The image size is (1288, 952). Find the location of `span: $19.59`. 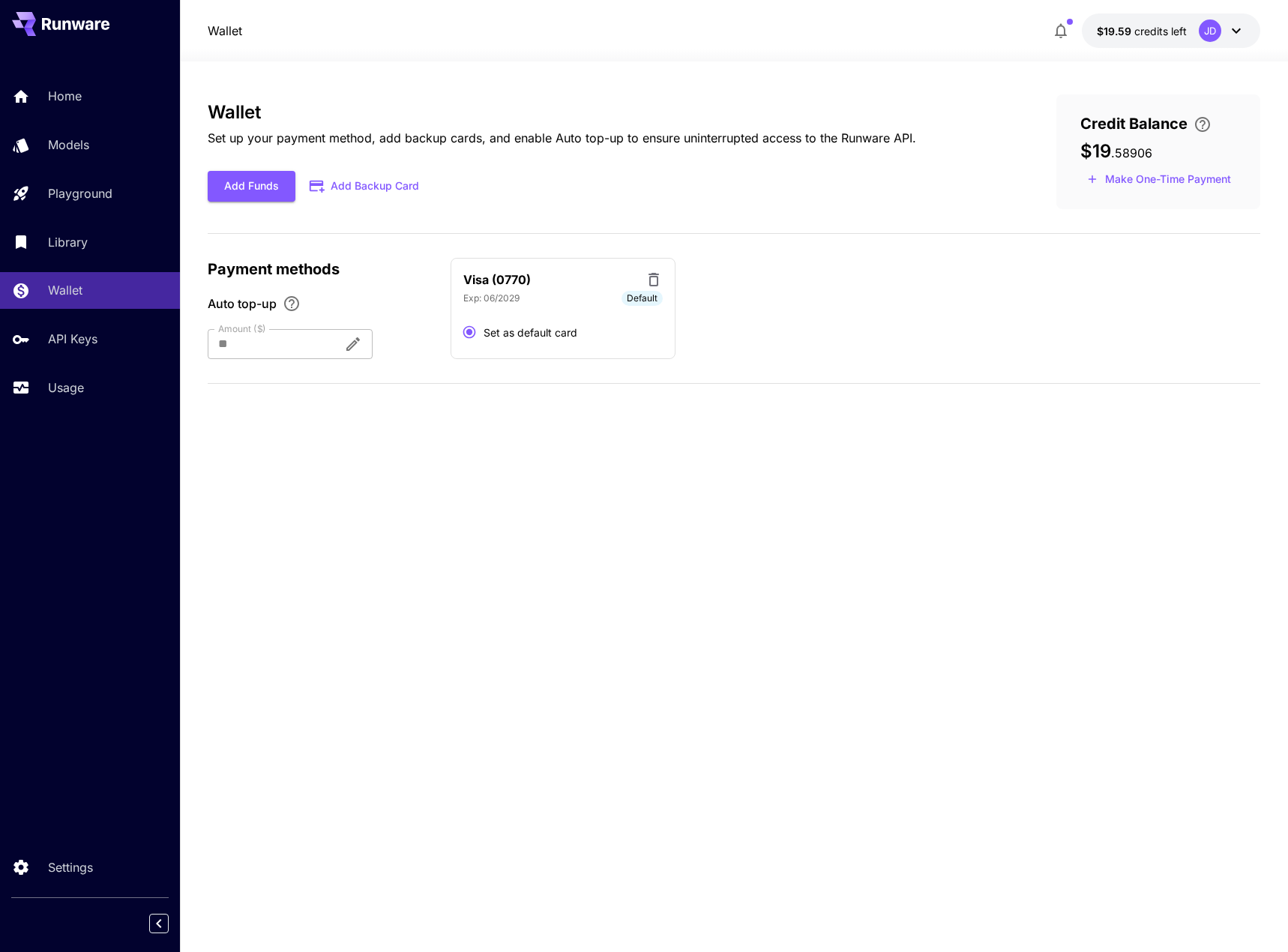

span: $19.59 is located at coordinates (1115, 31).